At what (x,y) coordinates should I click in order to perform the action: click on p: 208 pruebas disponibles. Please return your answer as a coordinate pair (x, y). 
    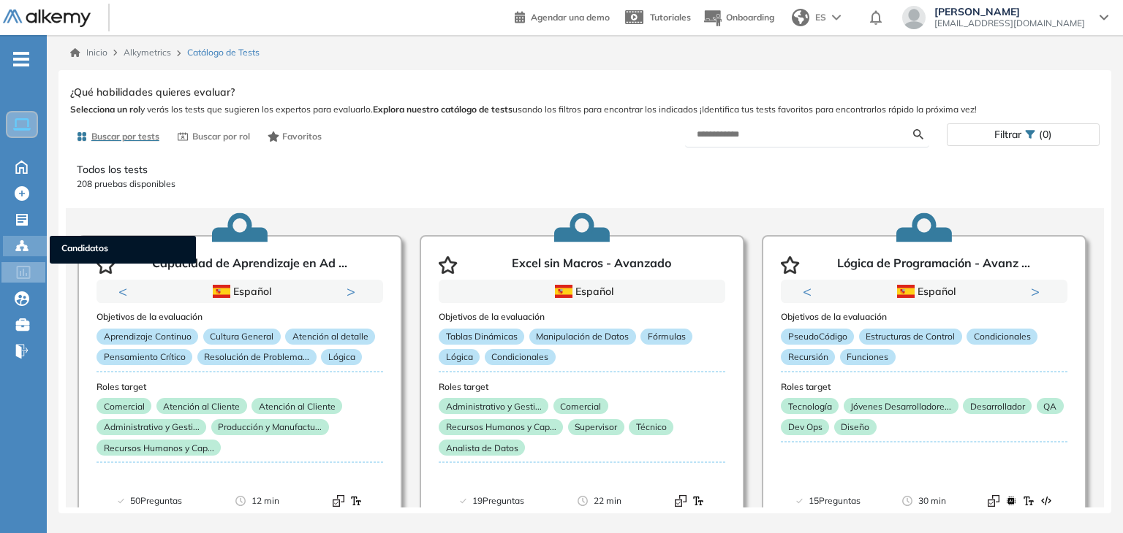
    Looking at the image, I should click on (585, 184).